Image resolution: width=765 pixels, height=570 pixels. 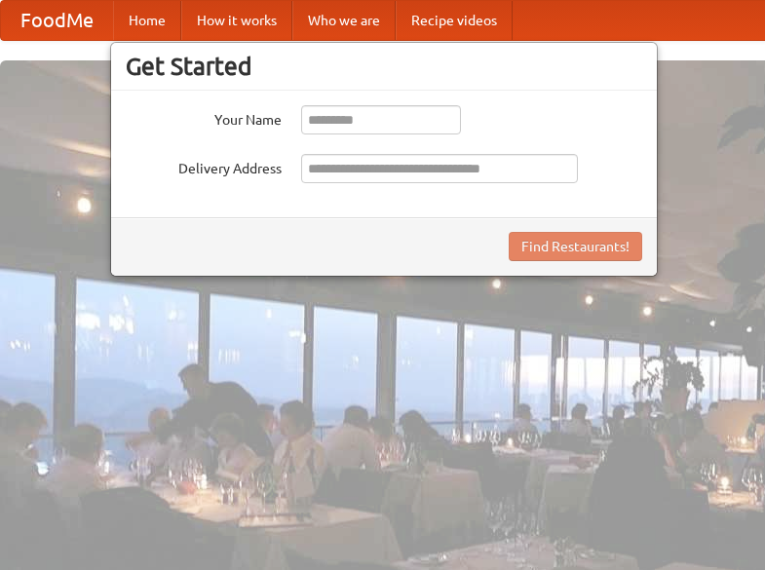 What do you see at coordinates (454, 20) in the screenshot?
I see `a: Recipe videos` at bounding box center [454, 20].